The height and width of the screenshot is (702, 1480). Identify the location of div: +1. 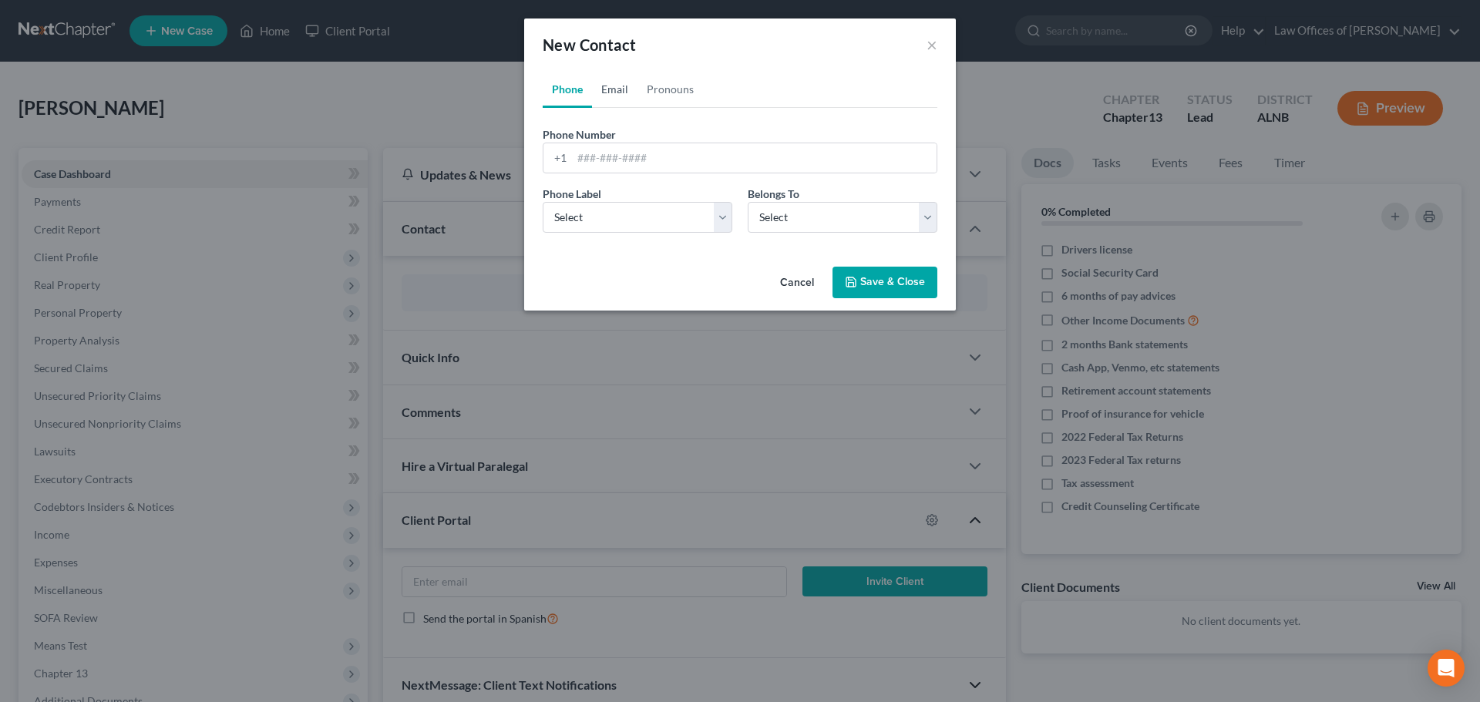
(557, 158).